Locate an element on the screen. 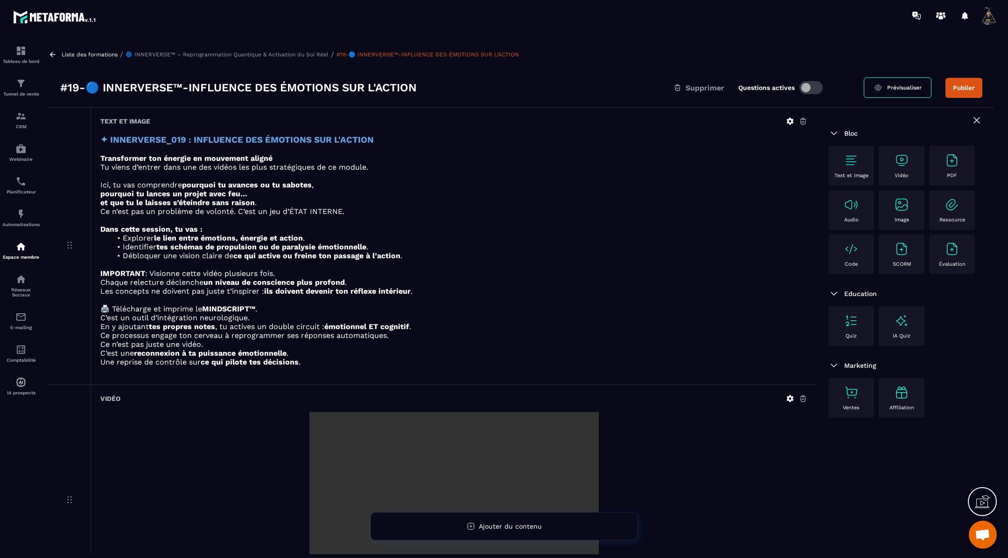 The image size is (1008, 558). li: Explorer . is located at coordinates (459, 238).